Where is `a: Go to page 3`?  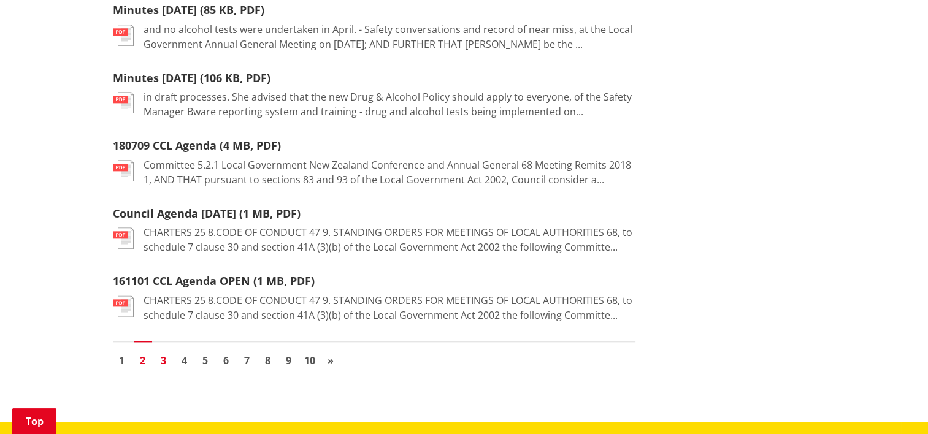 a: Go to page 3 is located at coordinates (164, 361).